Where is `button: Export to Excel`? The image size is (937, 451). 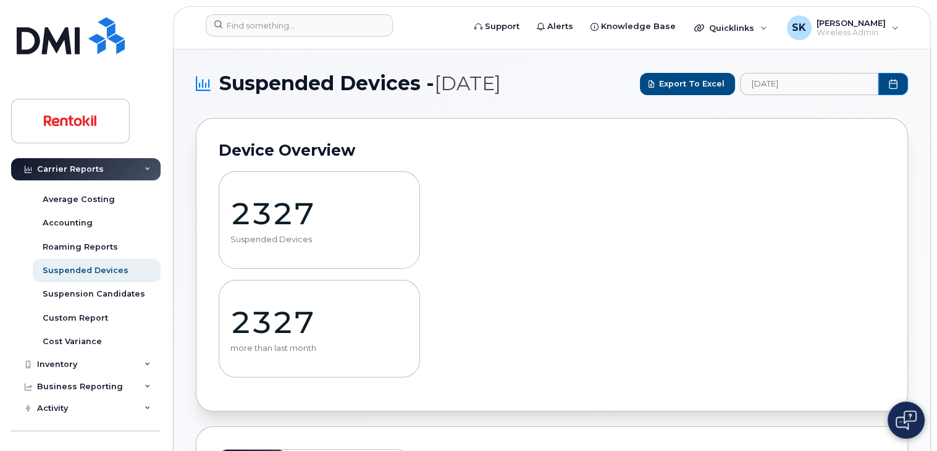
button: Export to Excel is located at coordinates (687, 84).